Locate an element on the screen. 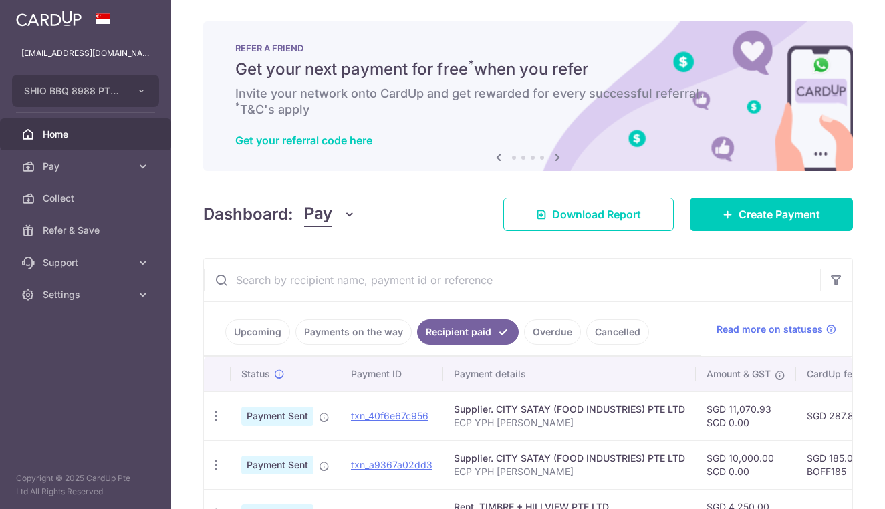  img: RAF banner is located at coordinates (528, 96).